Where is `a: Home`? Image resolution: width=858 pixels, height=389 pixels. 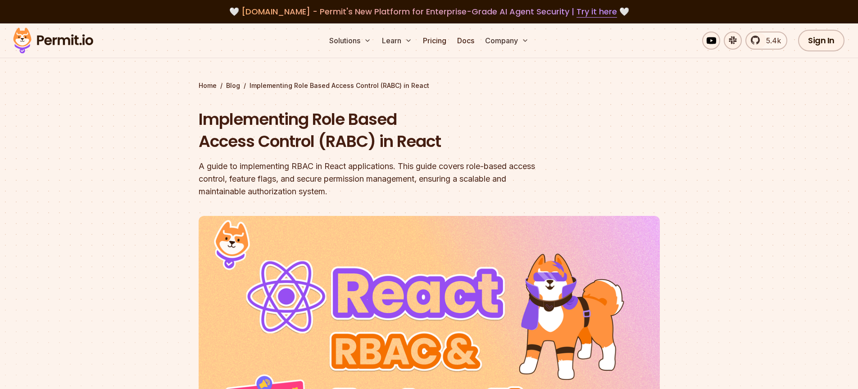
a: Home is located at coordinates (208, 86).